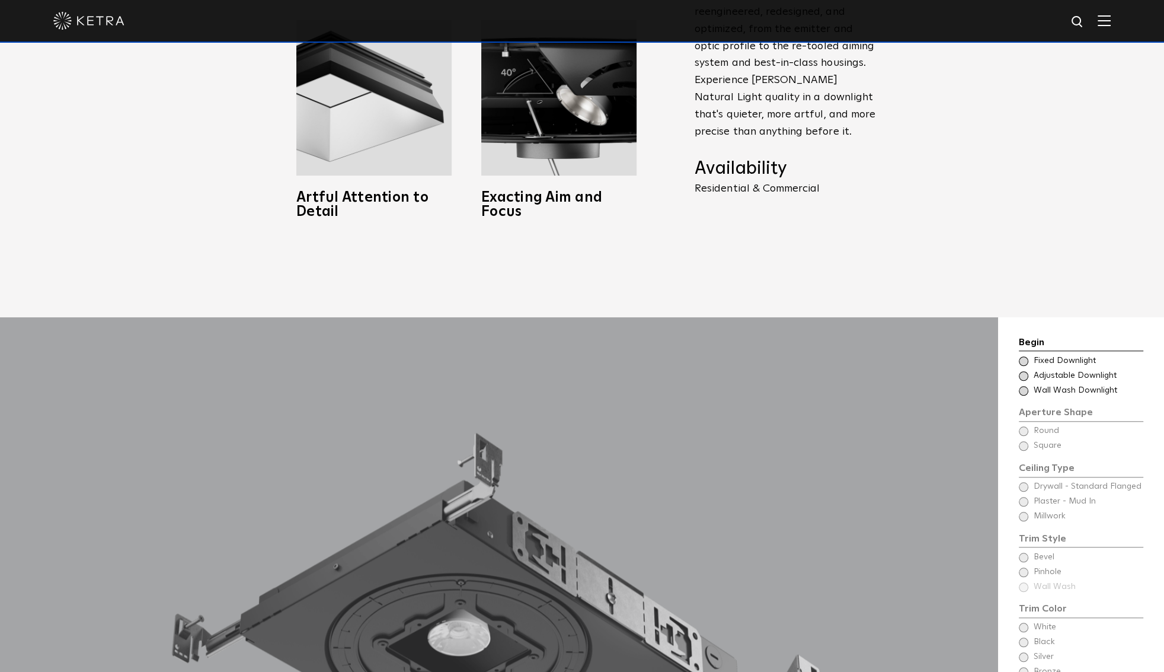  Describe the element at coordinates (1081, 343) in the screenshot. I see `div: Begin` at that location.